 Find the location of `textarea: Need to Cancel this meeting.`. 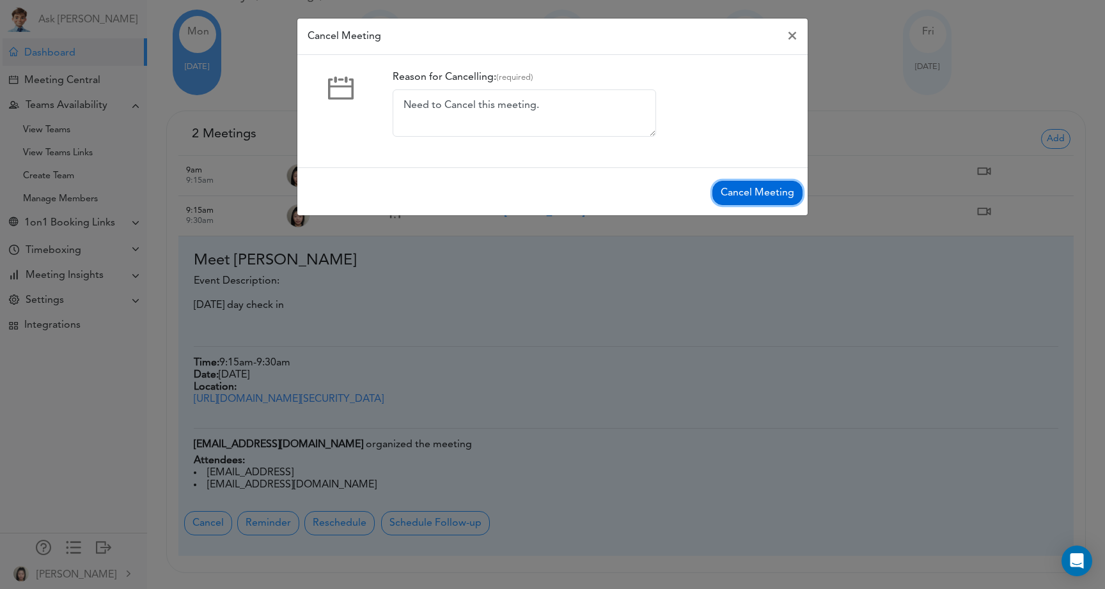

textarea: Need to Cancel this meeting. is located at coordinates (524, 113).